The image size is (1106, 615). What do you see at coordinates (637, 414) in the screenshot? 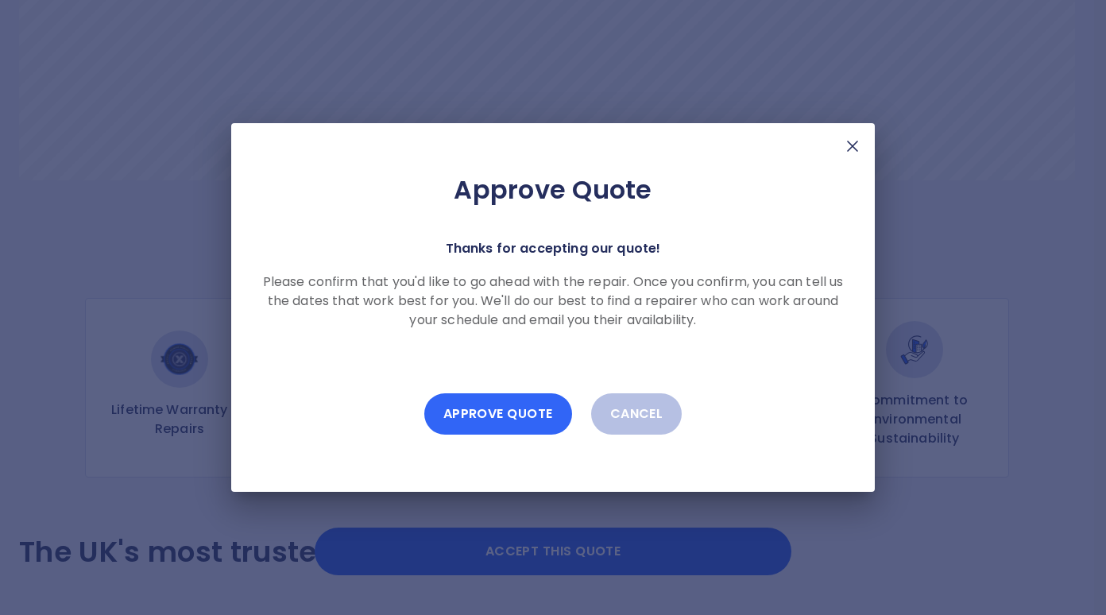
I see `button: Cancel` at bounding box center [637, 414].